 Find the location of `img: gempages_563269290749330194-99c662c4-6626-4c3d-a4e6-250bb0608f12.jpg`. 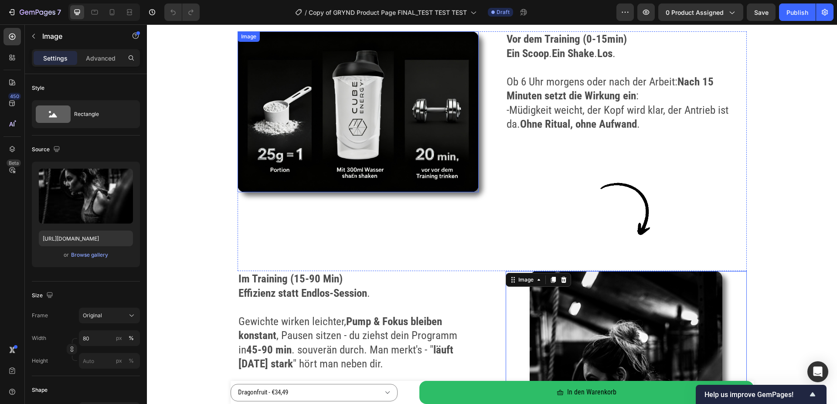

img: gempages_563269290749330194-99c662c4-6626-4c3d-a4e6-250bb0608f12.jpg is located at coordinates (211, 87).